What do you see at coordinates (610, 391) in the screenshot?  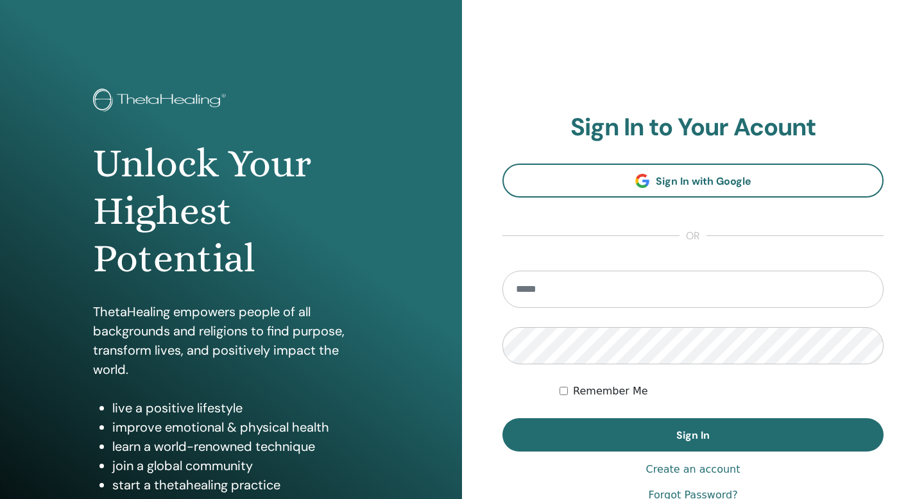 I see `label: Remember Me` at bounding box center [610, 391].